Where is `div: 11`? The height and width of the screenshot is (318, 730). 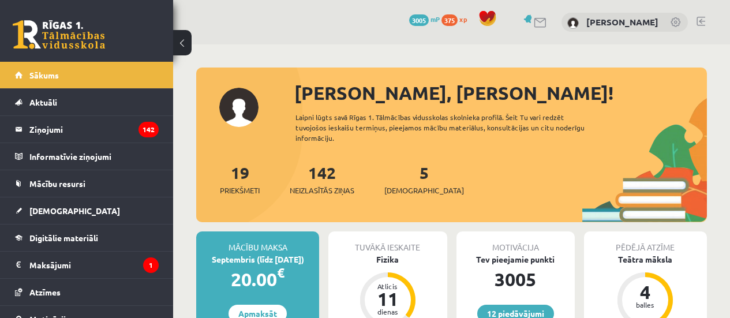
div: 11 is located at coordinates (388, 299).